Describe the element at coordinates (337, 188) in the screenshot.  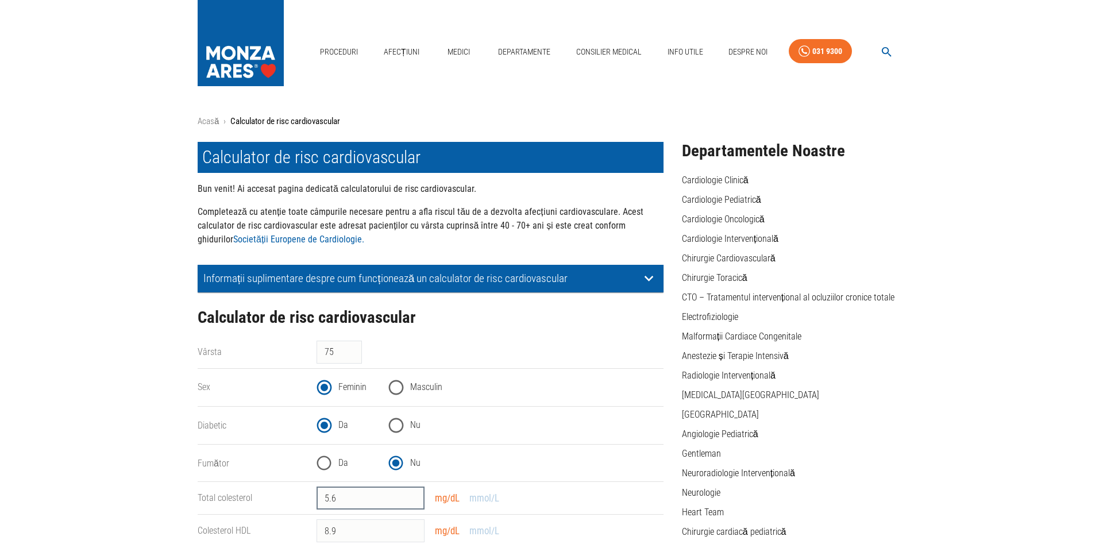
I see `strong: Bun venit! Ai accesat pagina dedicată calculatorului de risc cardiovascular.` at that location.